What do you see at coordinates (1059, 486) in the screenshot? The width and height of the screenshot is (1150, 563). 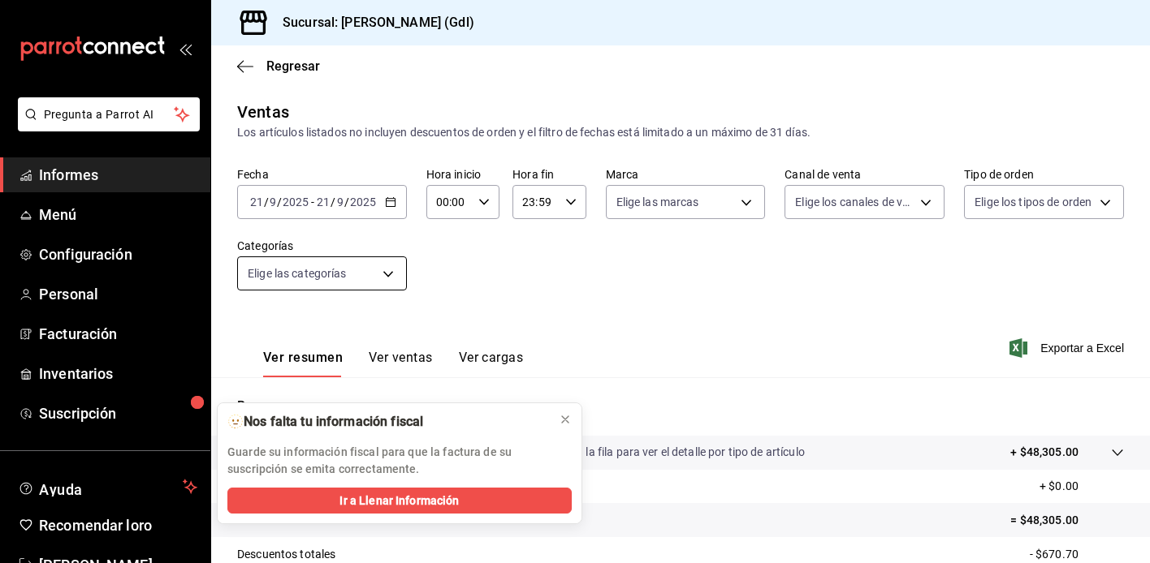 I see `font: + $0.00` at bounding box center [1059, 486].